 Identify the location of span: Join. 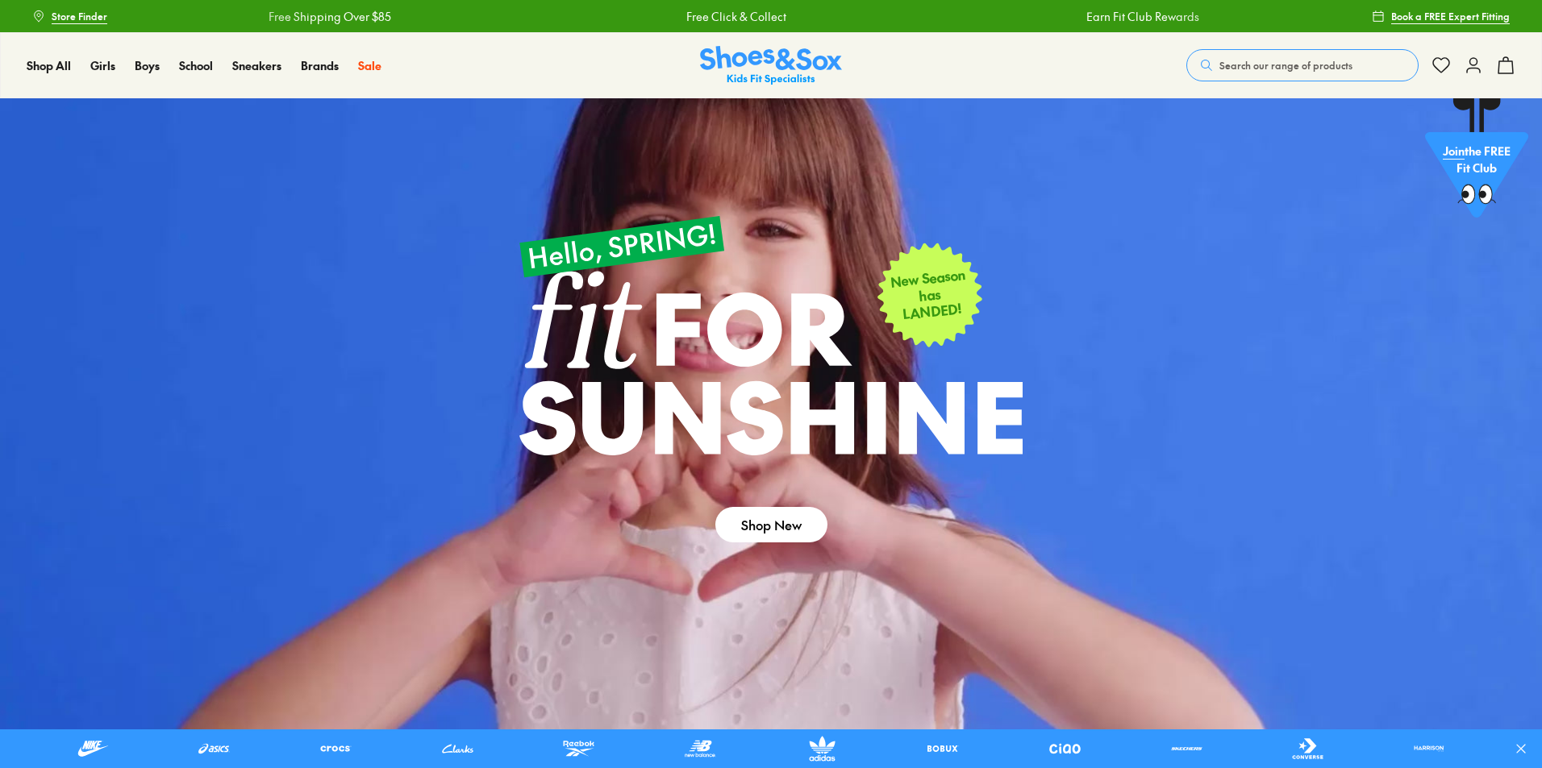
(1453, 151).